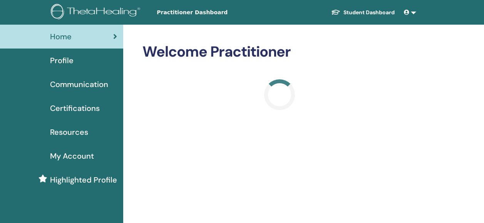 The width and height of the screenshot is (484, 223). Describe the element at coordinates (214, 12) in the screenshot. I see `span: Practitioner Dashboard` at that location.